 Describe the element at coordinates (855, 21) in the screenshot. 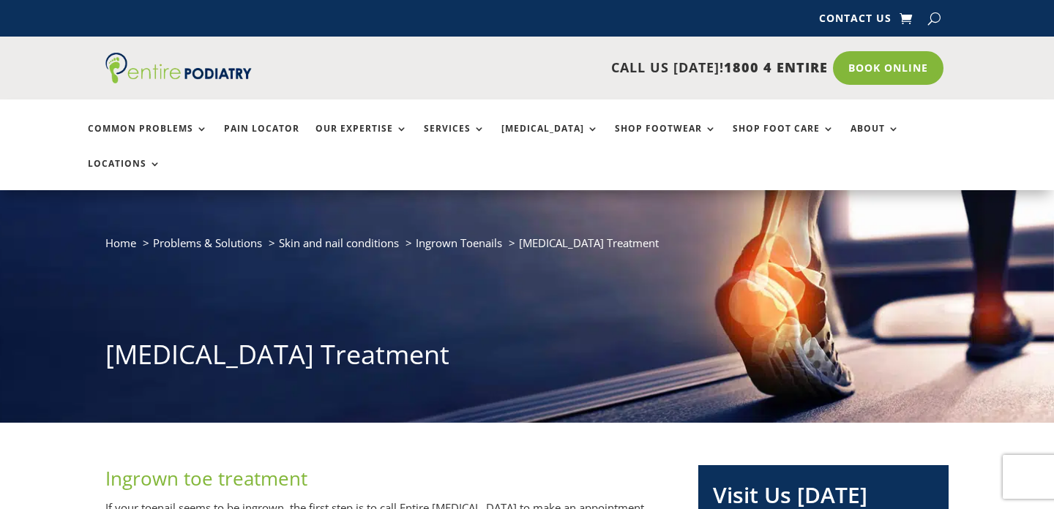

I see `a: Contact Us` at that location.